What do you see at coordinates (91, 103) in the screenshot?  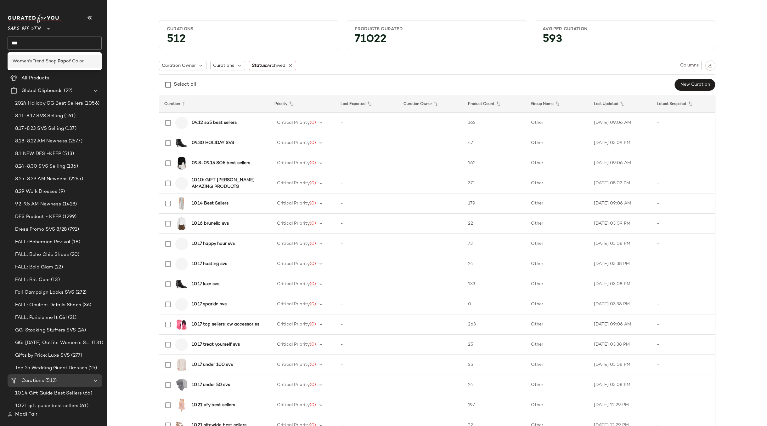 I see `span: (1056)` at bounding box center [91, 103].